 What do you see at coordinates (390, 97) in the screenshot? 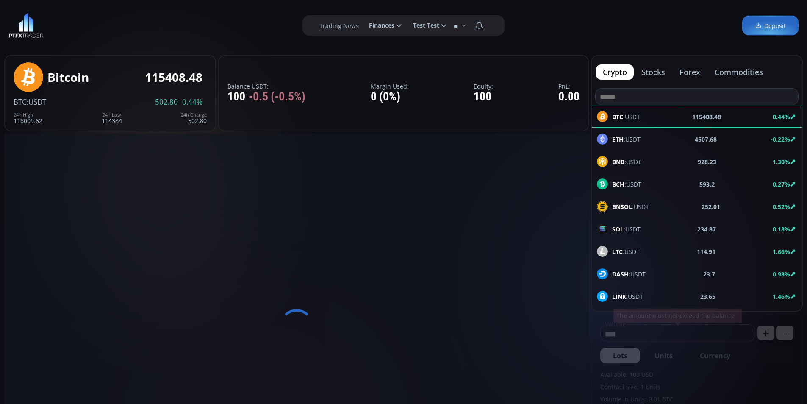
I see `div: 0 (0%)` at bounding box center [390, 97].